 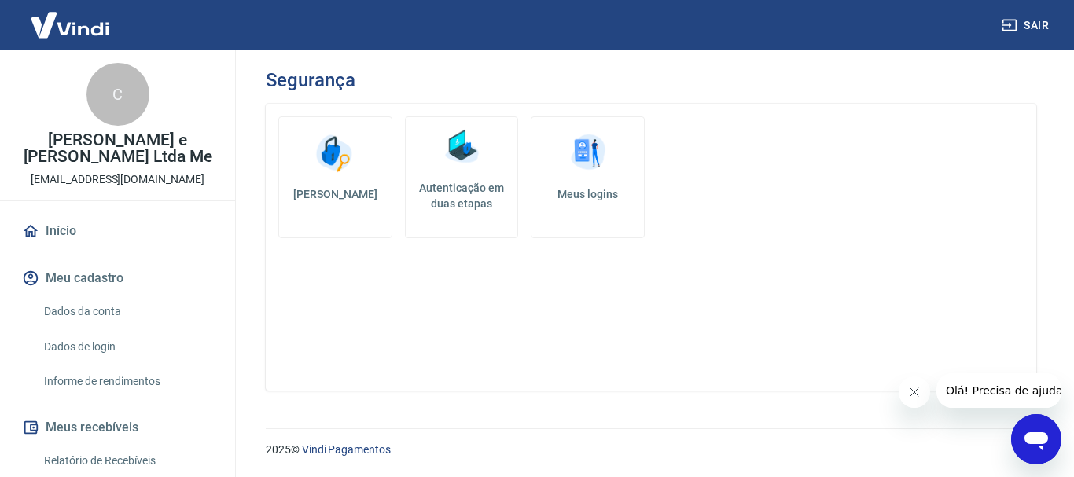 I want to click on a: Autenticação em duas etapas, so click(x=461, y=177).